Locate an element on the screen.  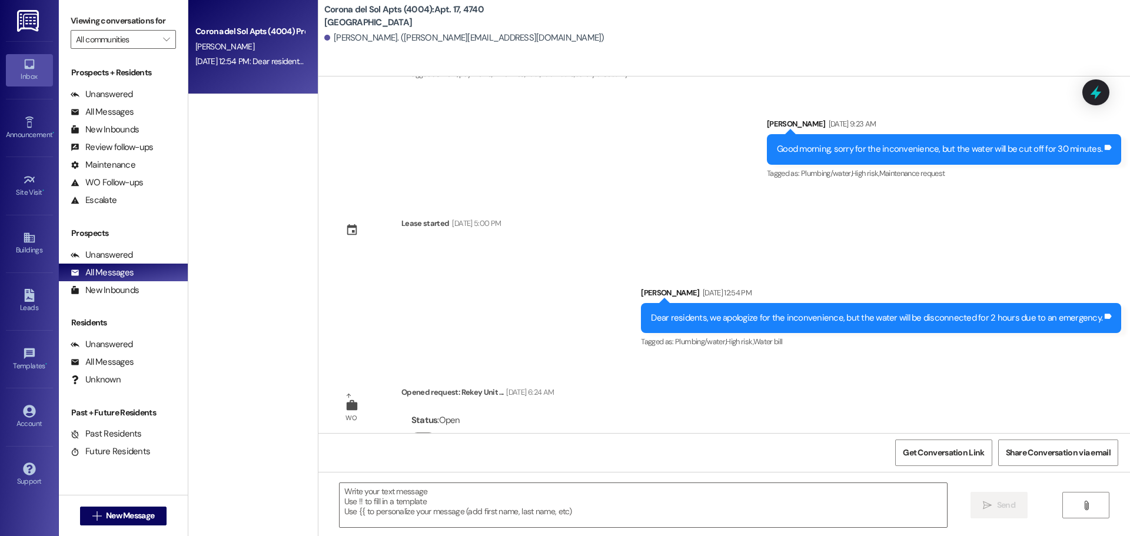
a: Buildings is located at coordinates (29, 244).